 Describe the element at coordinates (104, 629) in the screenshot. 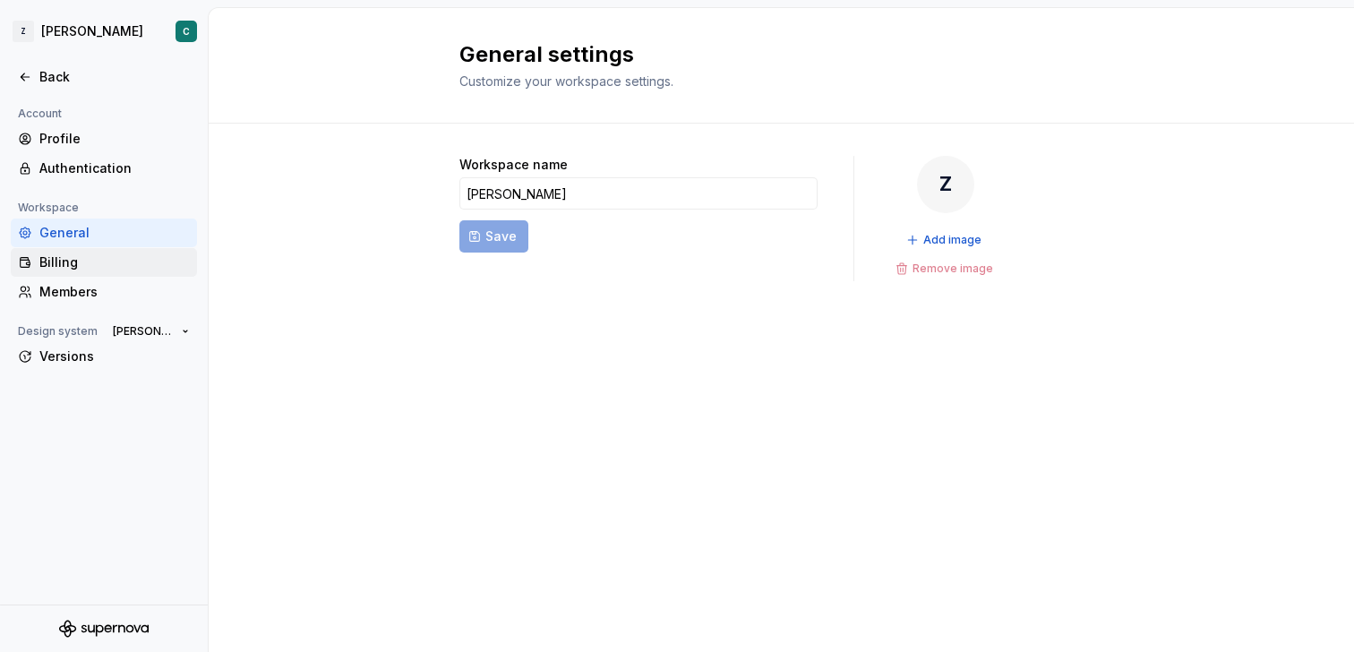

I see `svg: Supernova Logo` at that location.